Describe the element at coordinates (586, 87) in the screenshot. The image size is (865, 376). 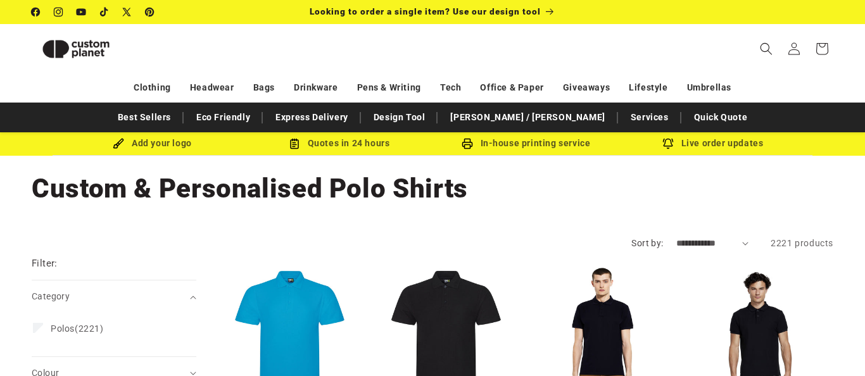
I see `a: Giveaways` at that location.